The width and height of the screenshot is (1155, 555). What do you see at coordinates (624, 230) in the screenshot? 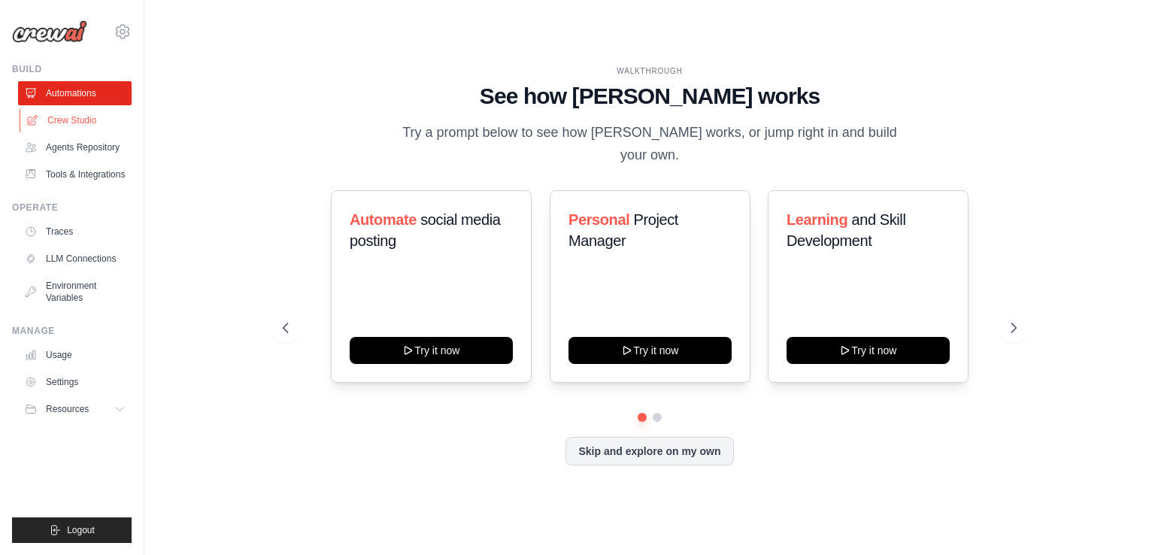
I see `span: Project Manager` at bounding box center [624, 230].